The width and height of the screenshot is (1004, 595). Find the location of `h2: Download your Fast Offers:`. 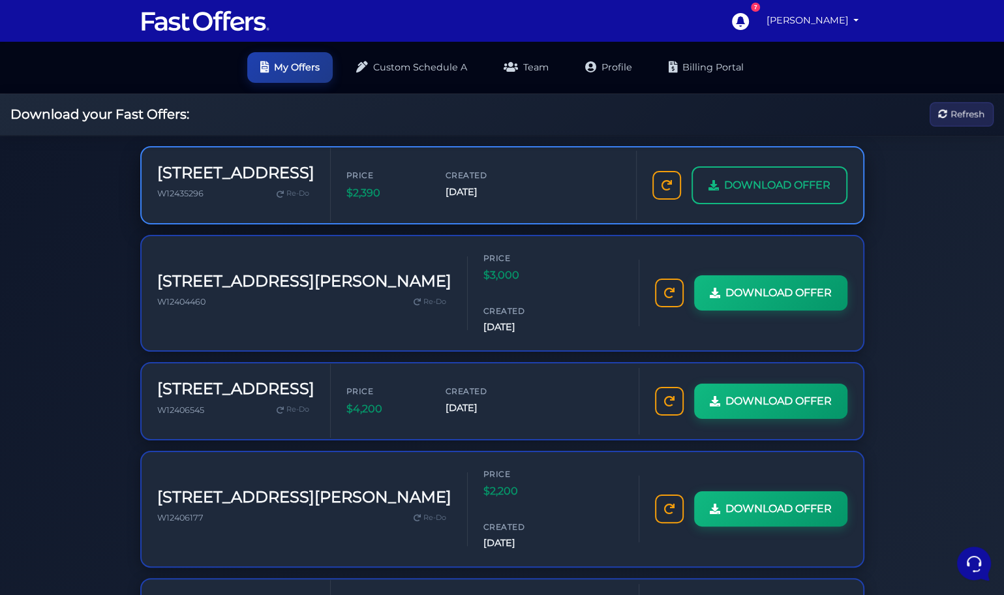

h2: Download your Fast Offers: is located at coordinates (100, 114).